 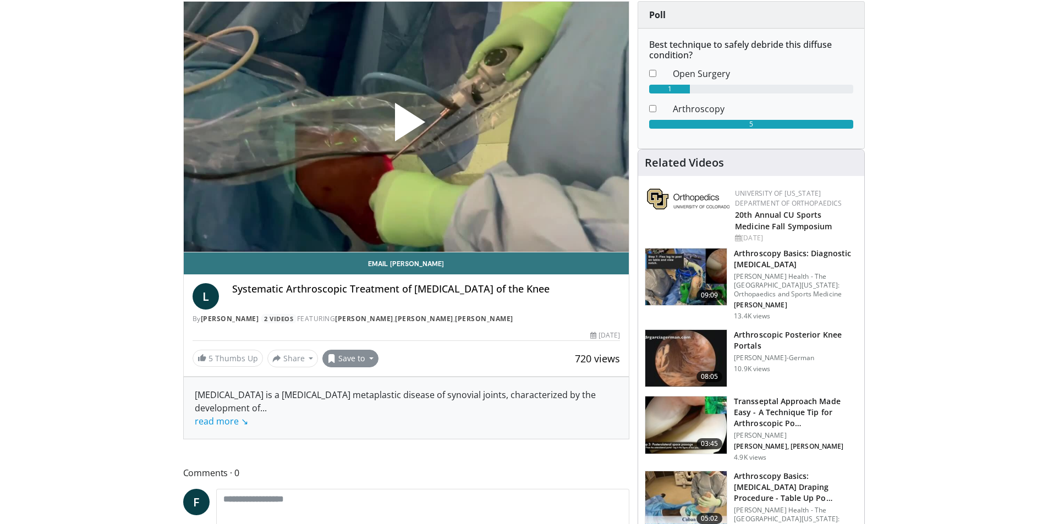 What do you see at coordinates (196, 502) in the screenshot?
I see `span: F` at bounding box center [196, 502].